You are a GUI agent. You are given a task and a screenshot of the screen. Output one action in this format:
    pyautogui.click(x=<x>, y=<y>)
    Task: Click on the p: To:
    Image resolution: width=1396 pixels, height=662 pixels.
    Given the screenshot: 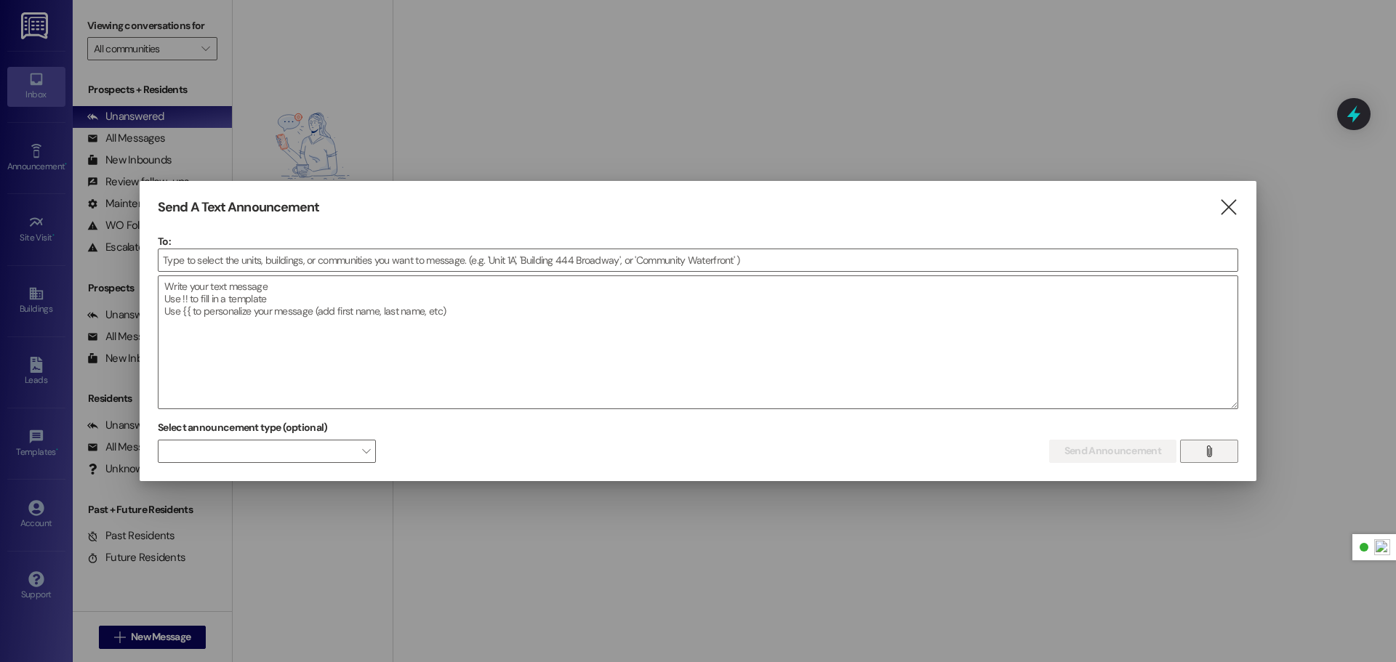 What is the action you would take?
    pyautogui.click(x=698, y=241)
    